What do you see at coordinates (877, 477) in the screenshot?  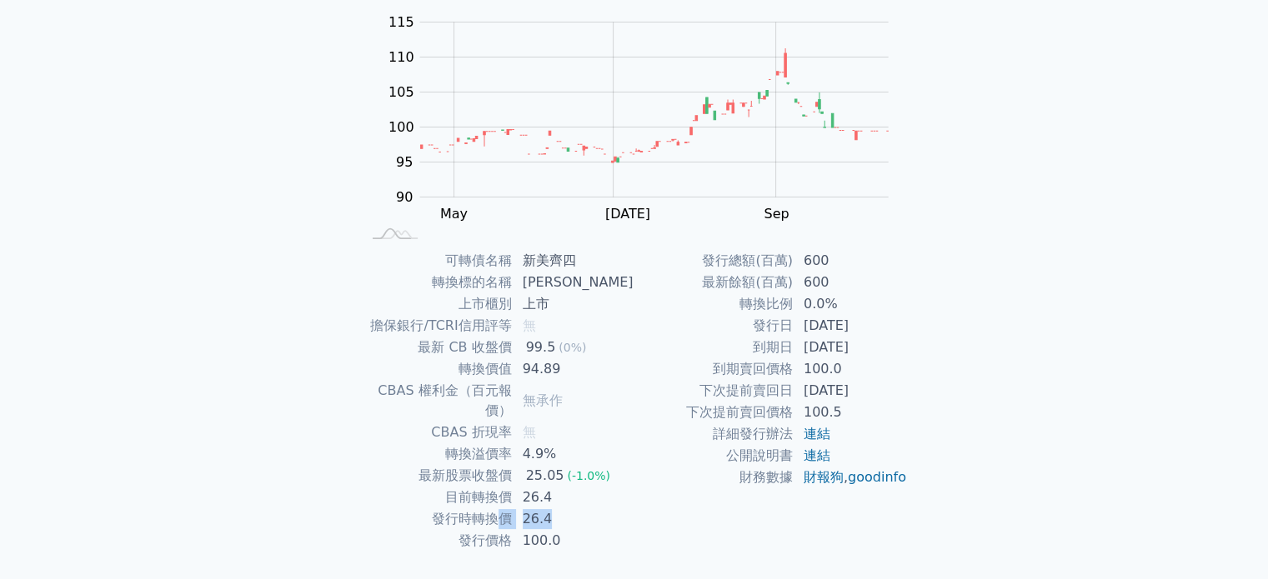 I see `a: goodinfo` at bounding box center [877, 477].